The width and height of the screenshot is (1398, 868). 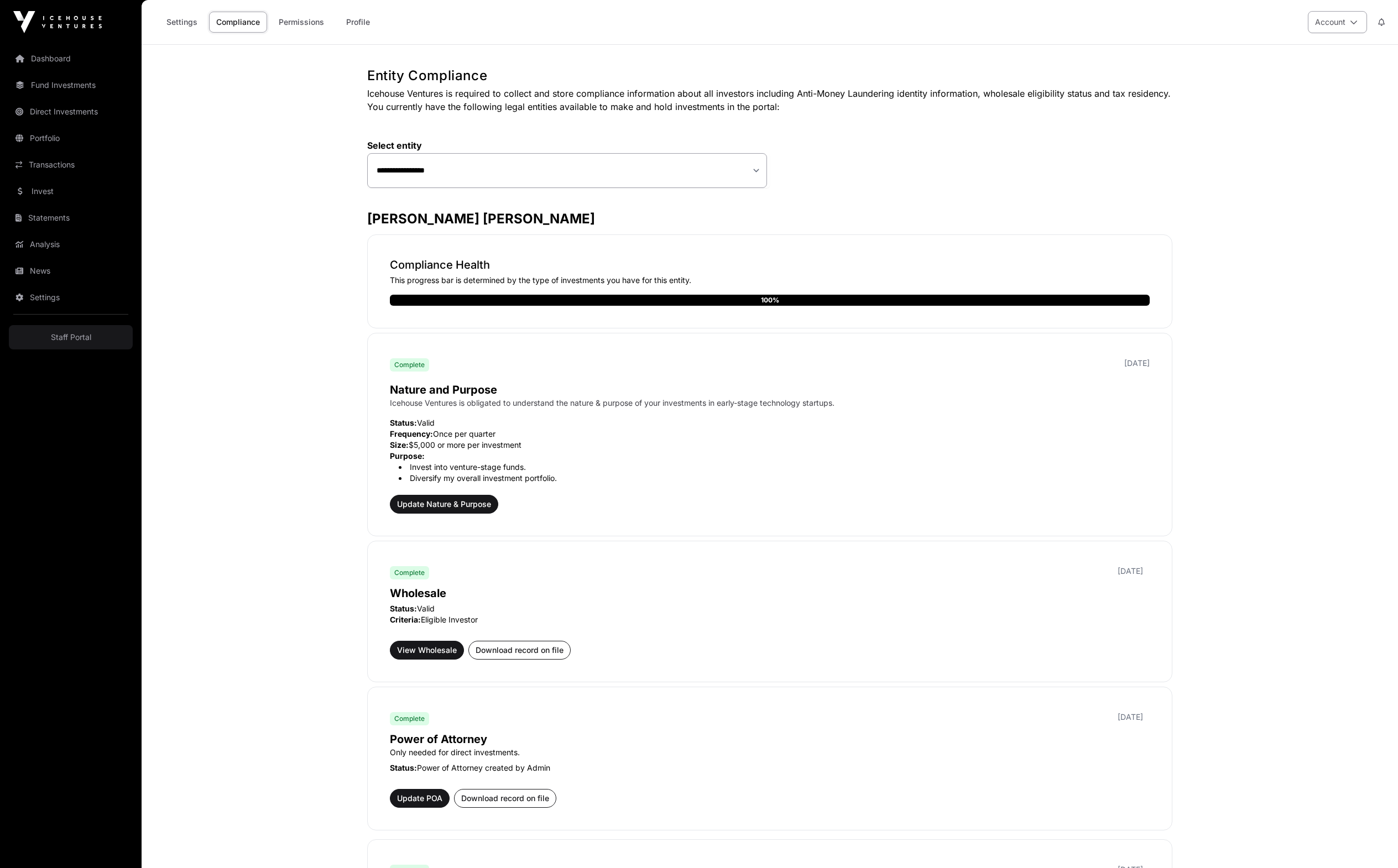 What do you see at coordinates (427, 650) in the screenshot?
I see `button: View Wholesale` at bounding box center [427, 650].